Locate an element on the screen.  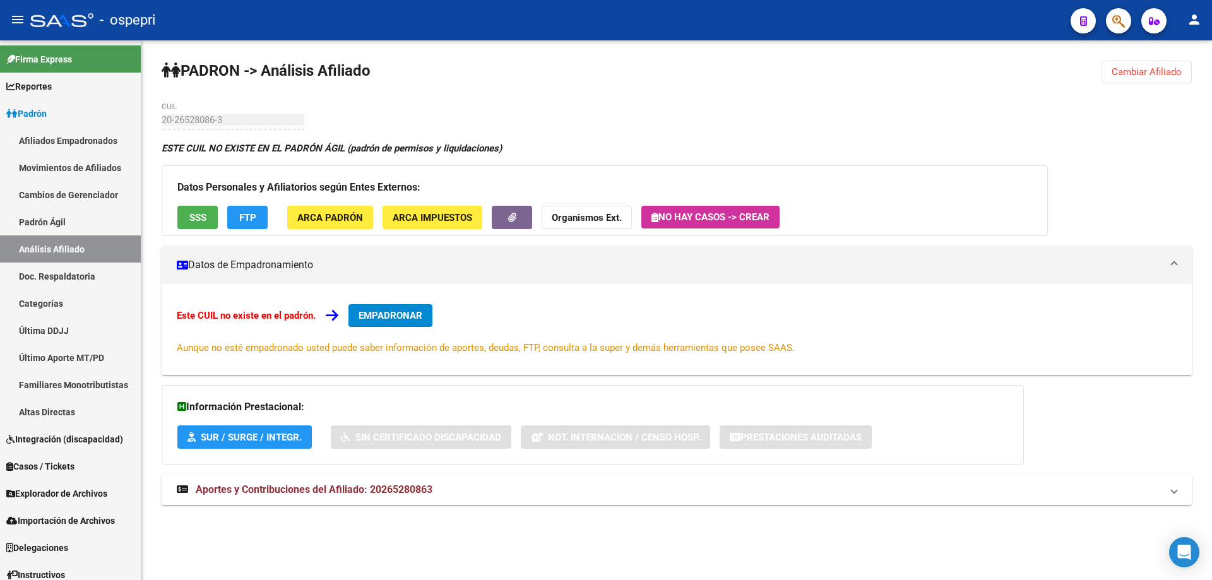
button: Sin Certificado Discapacidad is located at coordinates (421, 437).